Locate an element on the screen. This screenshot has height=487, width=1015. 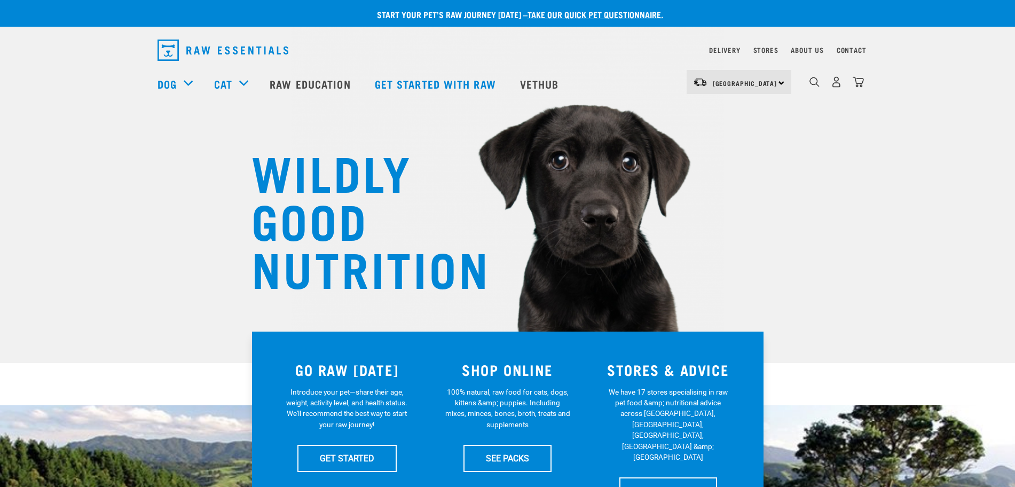
a: Get started with Raw is located at coordinates (437, 84).